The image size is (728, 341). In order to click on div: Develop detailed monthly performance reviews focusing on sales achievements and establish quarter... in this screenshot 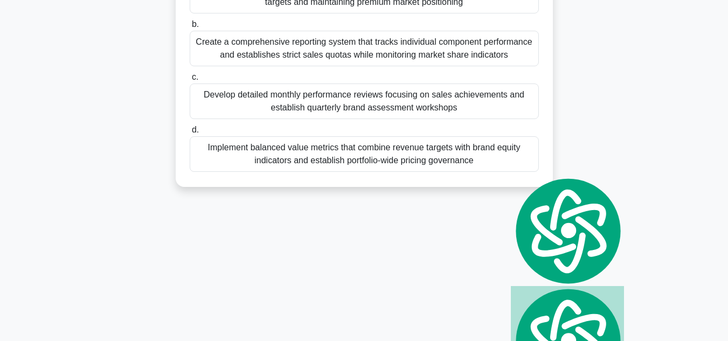, I will do `click(364, 101)`.